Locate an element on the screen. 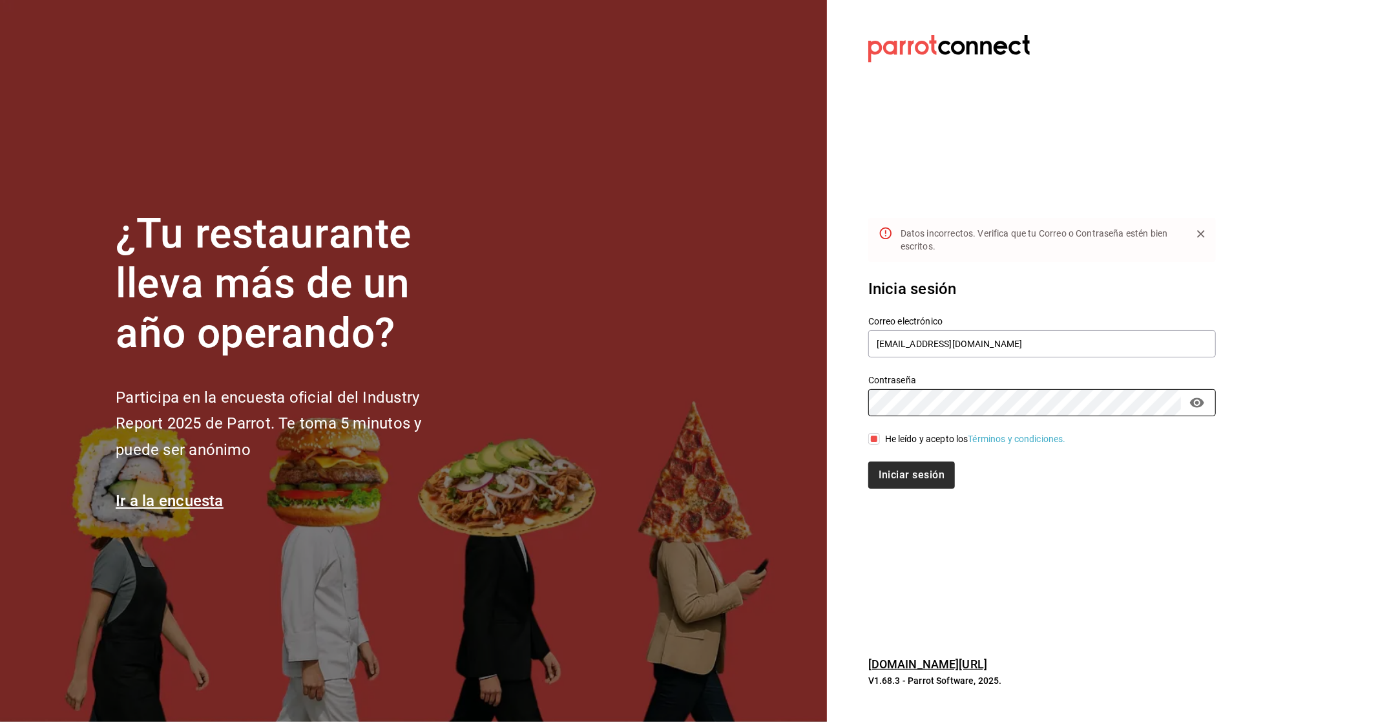  h2: Participa en la encuesta oficial del Industry Report 2025 de Parrot. Te toma 5 minutos y puede se... is located at coordinates (290, 424).